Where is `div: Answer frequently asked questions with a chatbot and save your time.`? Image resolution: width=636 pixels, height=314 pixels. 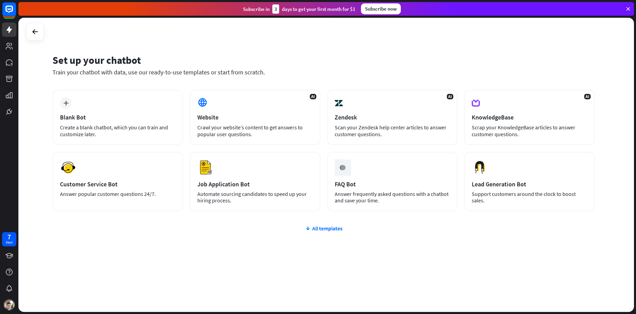 div: Answer frequently asked questions with a chatbot and save your time. is located at coordinates (392, 197).